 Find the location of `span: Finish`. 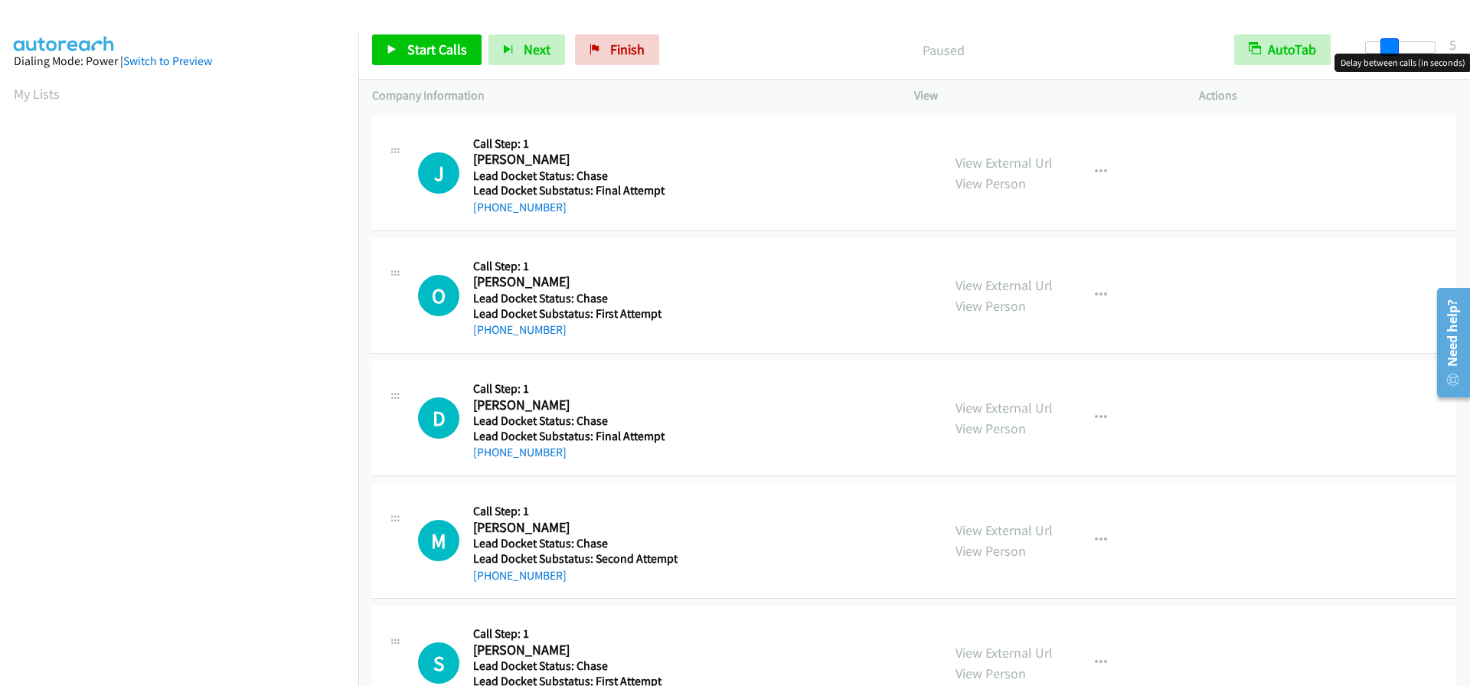

span: Finish is located at coordinates (627, 49).